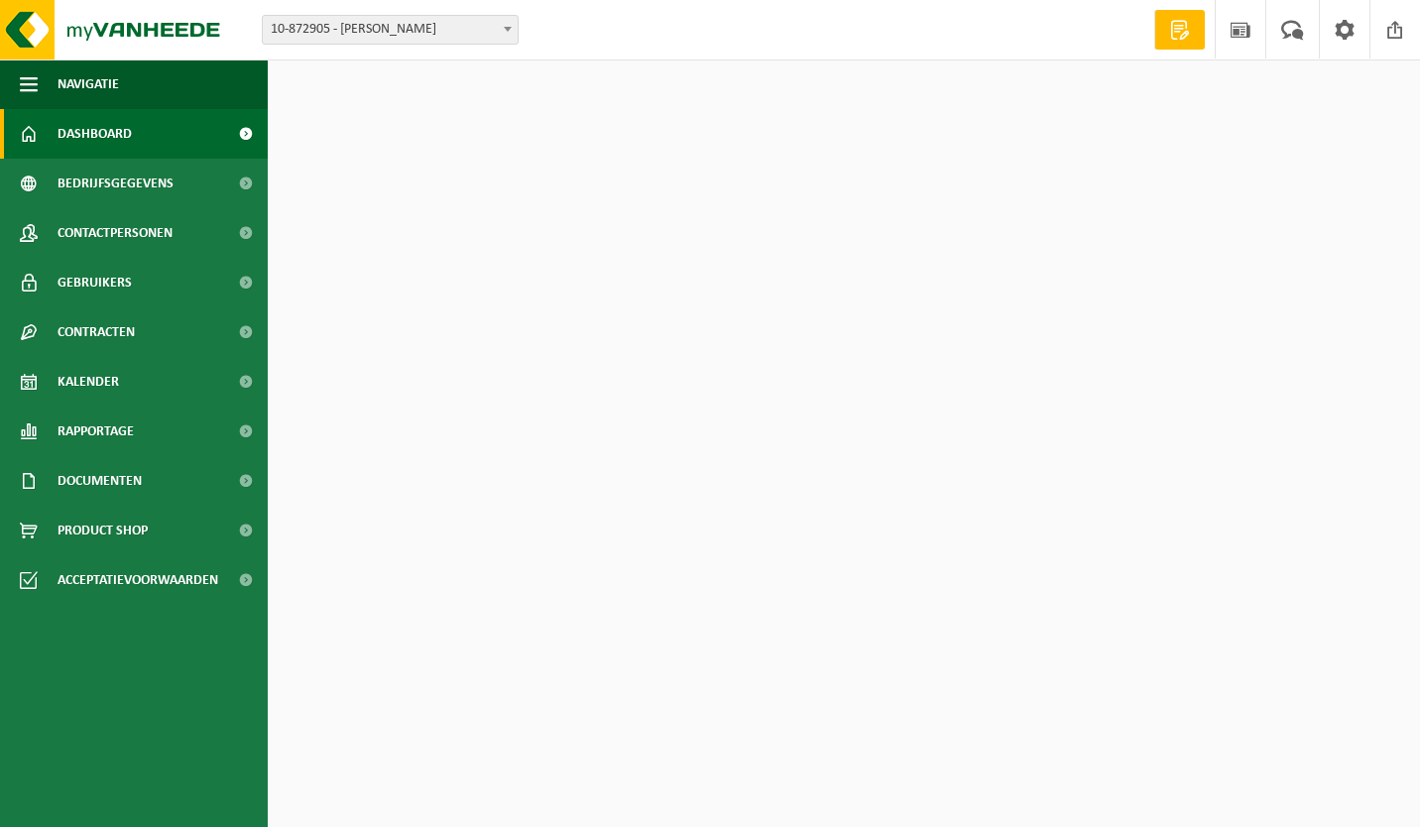  Describe the element at coordinates (115, 183) in the screenshot. I see `span: Bedrijfsgegevens` at that location.